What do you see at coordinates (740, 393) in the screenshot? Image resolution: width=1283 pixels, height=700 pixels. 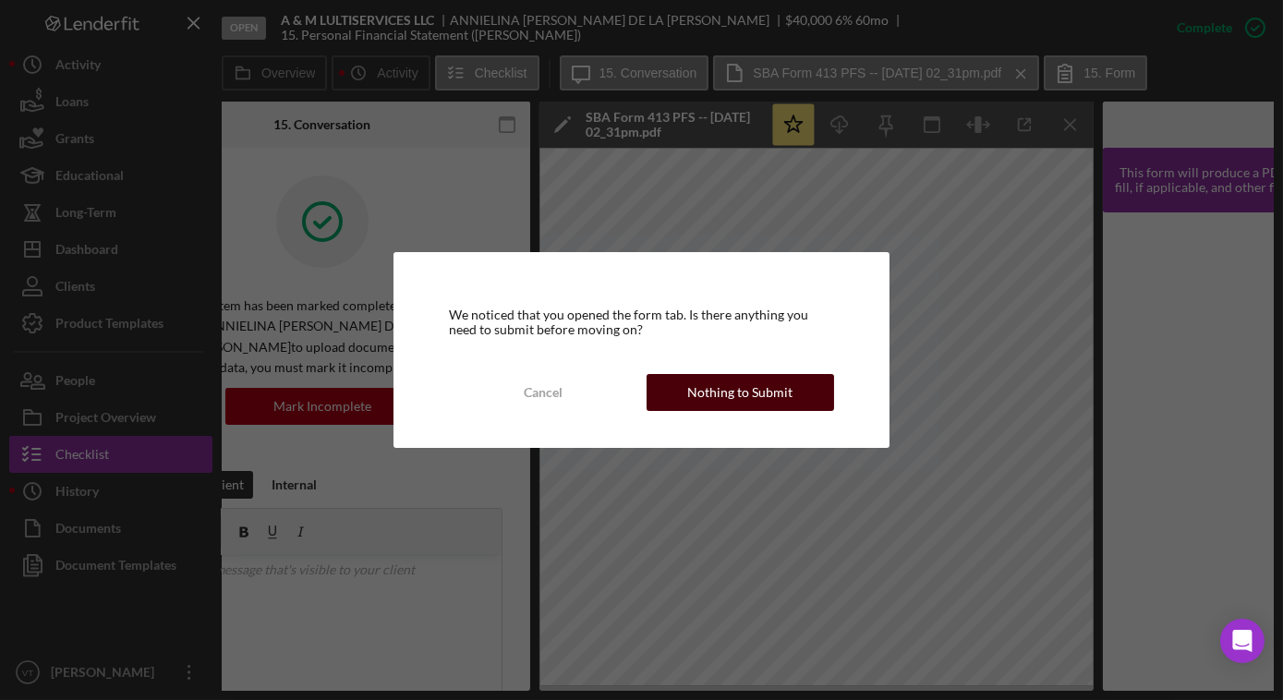 I see `div: Nothing to Submit` at bounding box center [740, 393].